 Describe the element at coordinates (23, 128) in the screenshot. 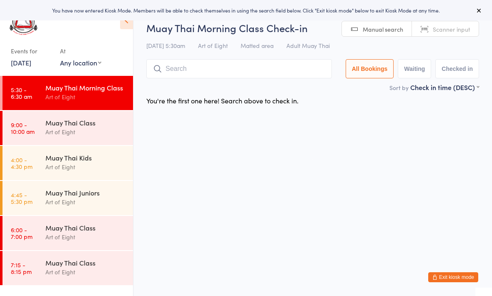

I see `time: 9:00 - 10:00 am` at that location.